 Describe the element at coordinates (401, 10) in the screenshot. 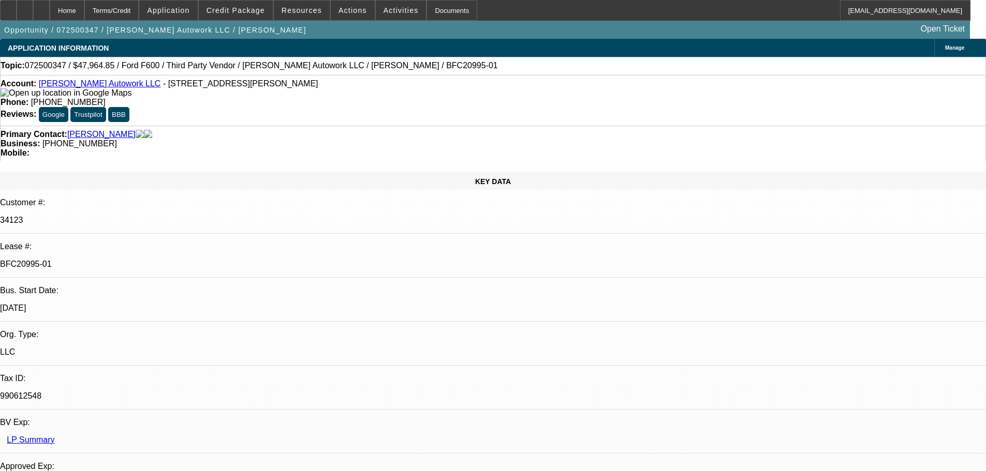

I see `button: Activities` at that location.